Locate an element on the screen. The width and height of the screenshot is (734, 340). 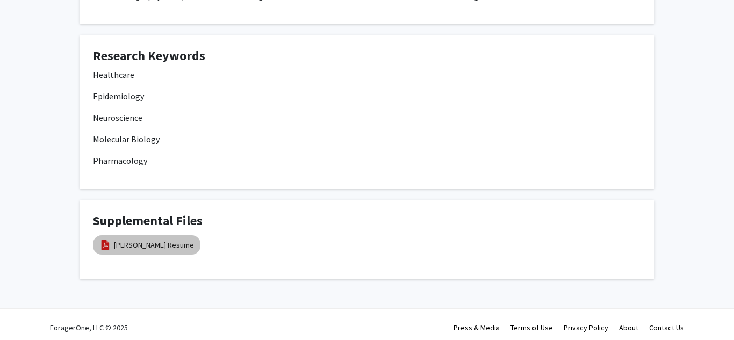
h4: Research Keywords is located at coordinates (367, 56).